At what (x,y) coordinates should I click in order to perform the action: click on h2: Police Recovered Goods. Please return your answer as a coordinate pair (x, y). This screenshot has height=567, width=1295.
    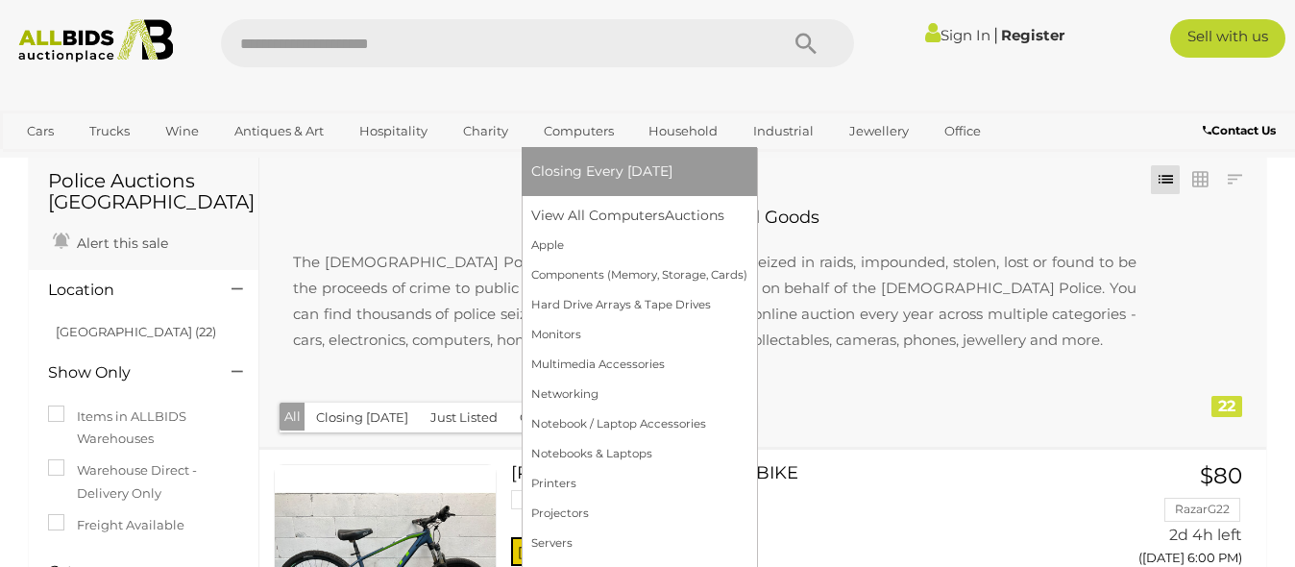
    Looking at the image, I should click on (715, 218).